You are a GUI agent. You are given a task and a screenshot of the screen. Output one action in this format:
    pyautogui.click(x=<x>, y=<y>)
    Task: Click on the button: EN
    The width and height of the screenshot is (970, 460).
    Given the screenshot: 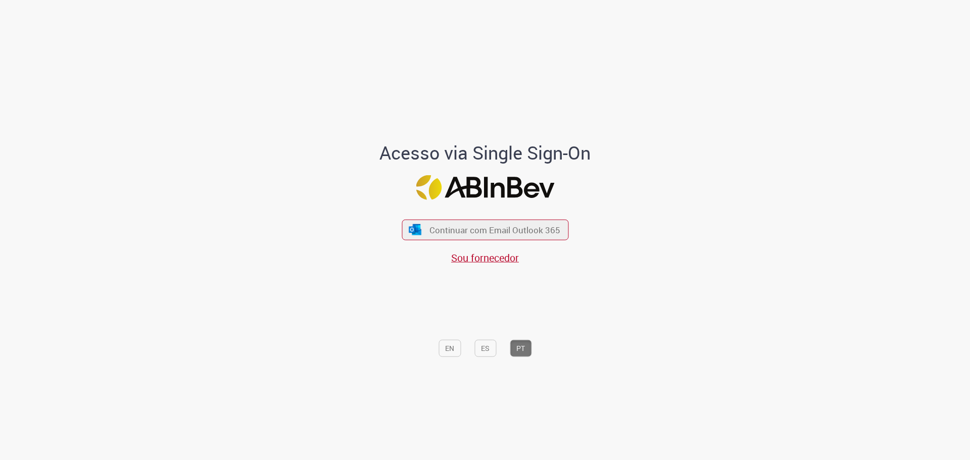 What is the action you would take?
    pyautogui.click(x=450, y=348)
    